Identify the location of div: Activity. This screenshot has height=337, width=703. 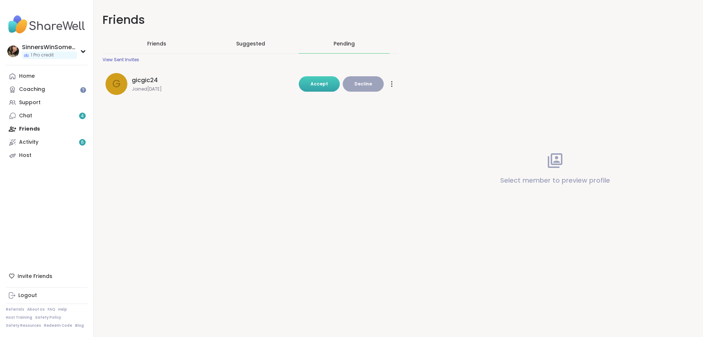
(29, 142).